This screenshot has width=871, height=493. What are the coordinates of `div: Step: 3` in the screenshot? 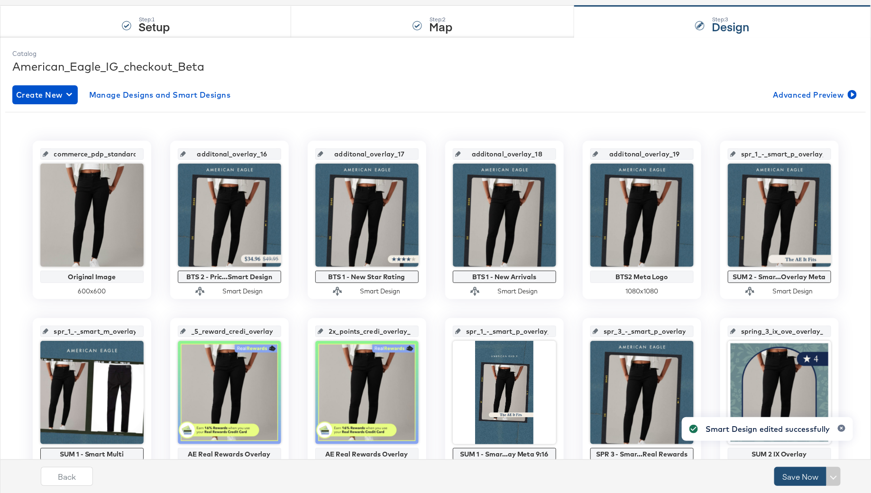 It's located at (730, 19).